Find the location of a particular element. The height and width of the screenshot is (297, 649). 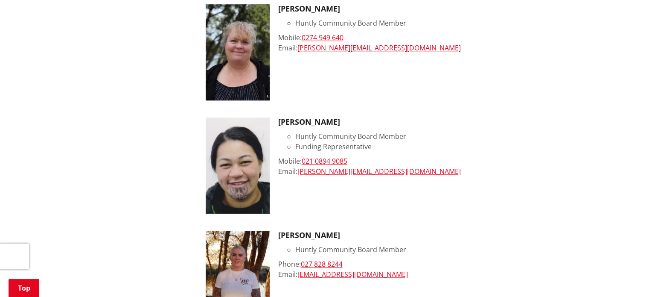

li: Funding Representative is located at coordinates (433, 146).